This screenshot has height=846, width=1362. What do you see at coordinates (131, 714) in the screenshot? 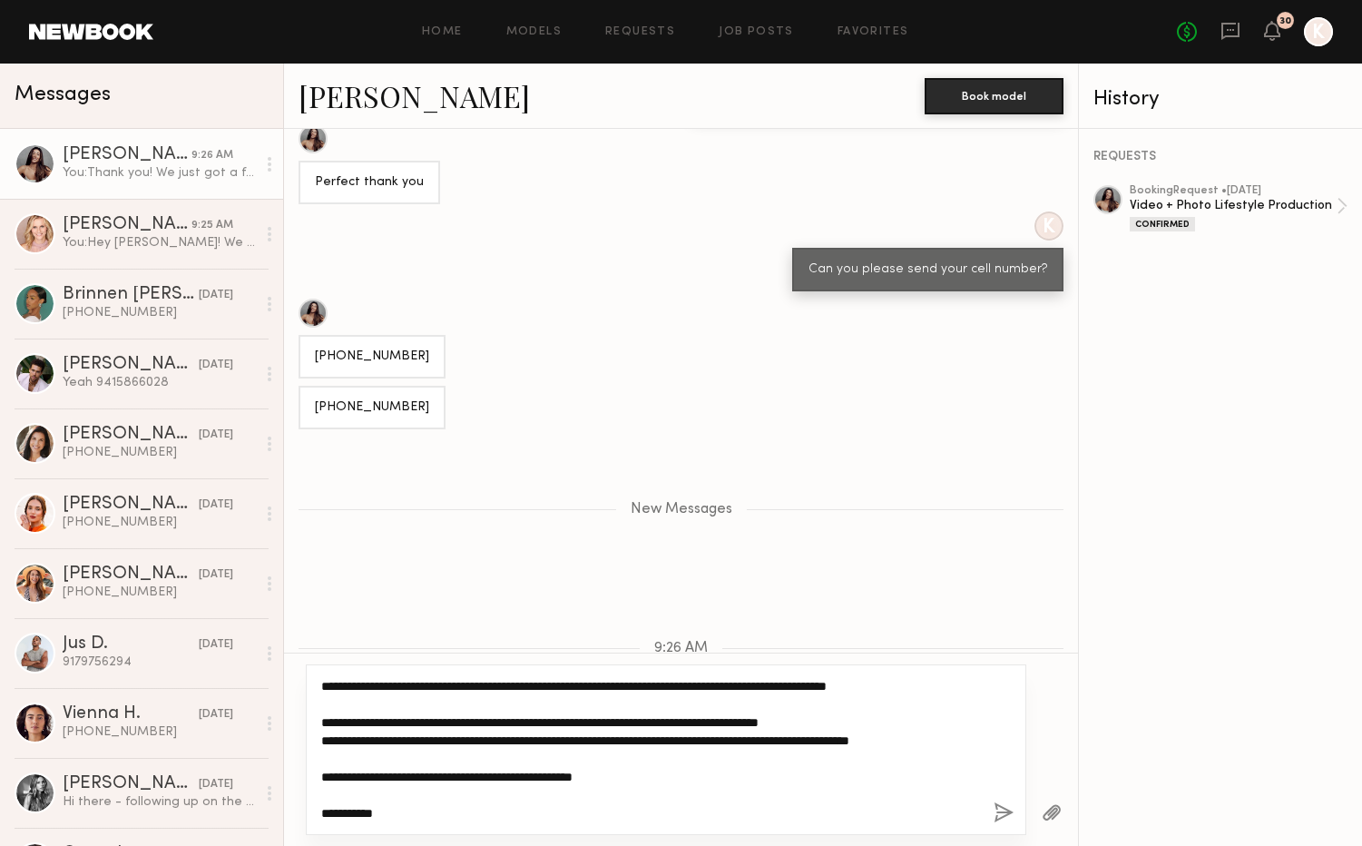
I see `div: Vienna H.` at bounding box center [131, 714].